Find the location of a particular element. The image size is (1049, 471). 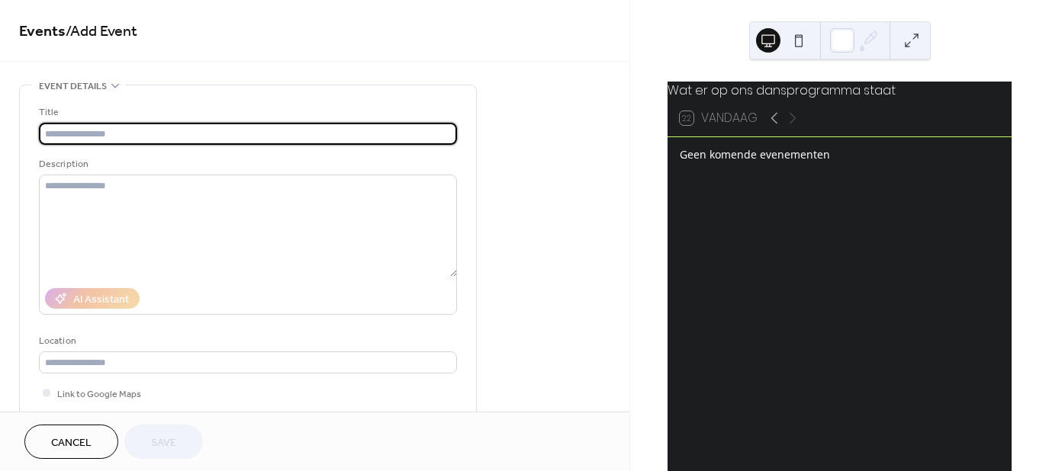

div: Geen komende evenementen is located at coordinates (839, 154).